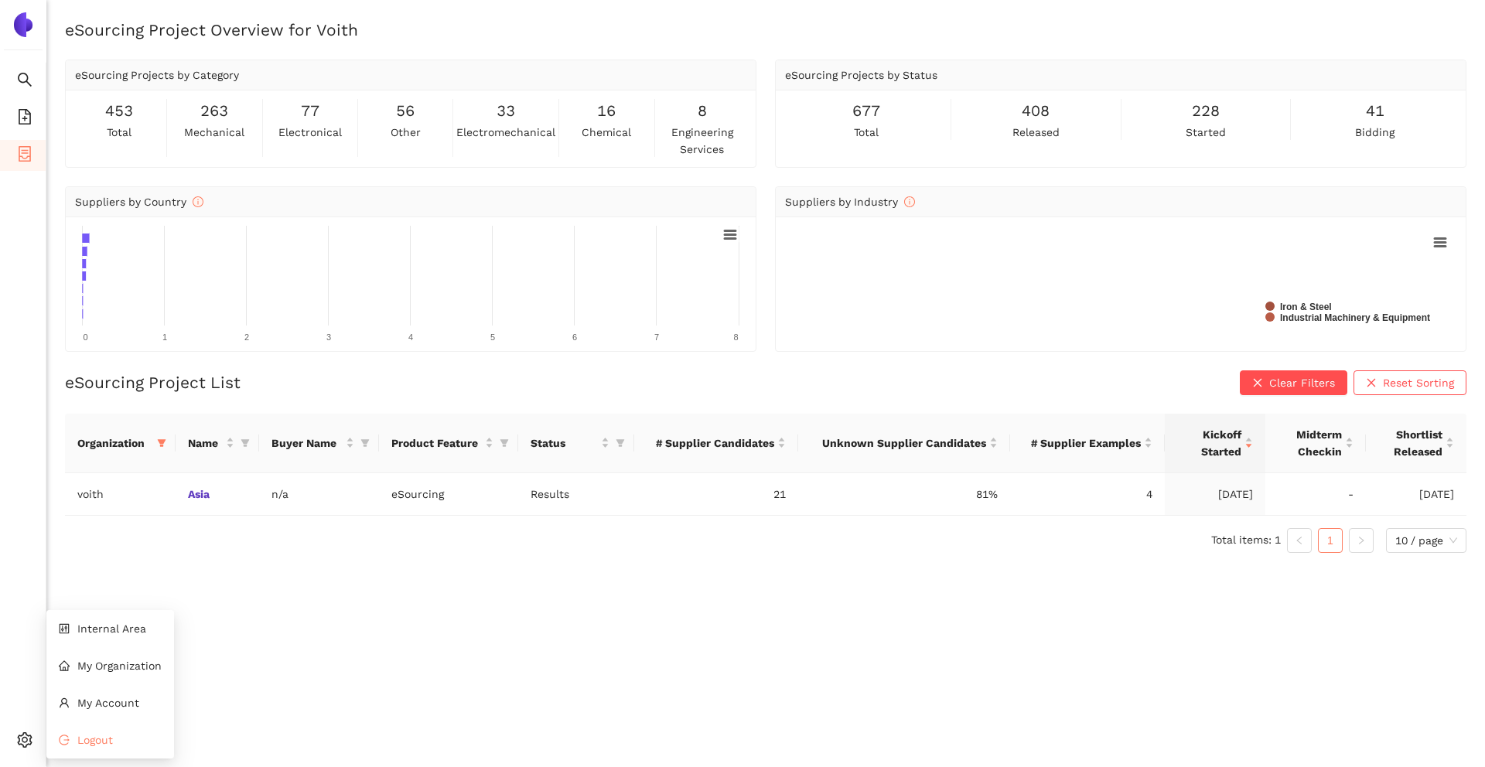 The height and width of the screenshot is (767, 1485). Describe the element at coordinates (310, 111) in the screenshot. I see `span: 77` at that location.